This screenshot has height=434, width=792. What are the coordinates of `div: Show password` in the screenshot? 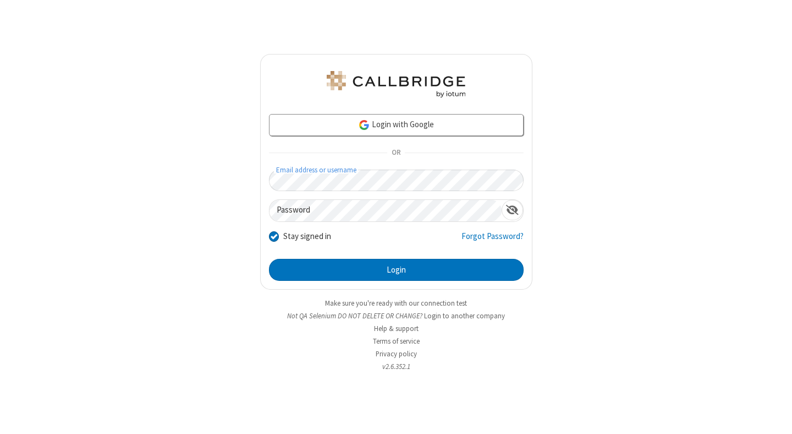 It's located at (512, 210).